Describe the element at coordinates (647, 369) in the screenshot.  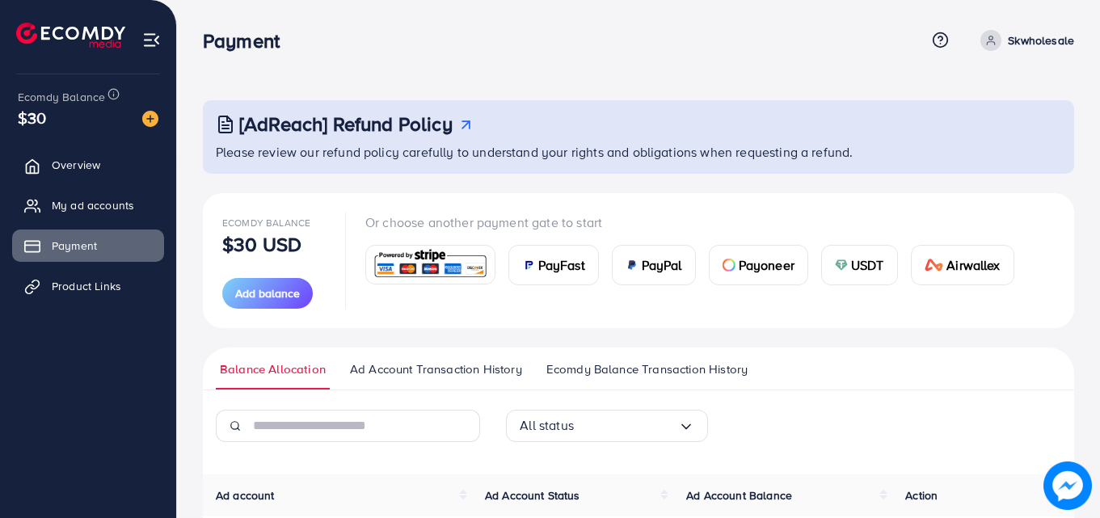
I see `span: Ecomdy Balance Transaction History` at that location.